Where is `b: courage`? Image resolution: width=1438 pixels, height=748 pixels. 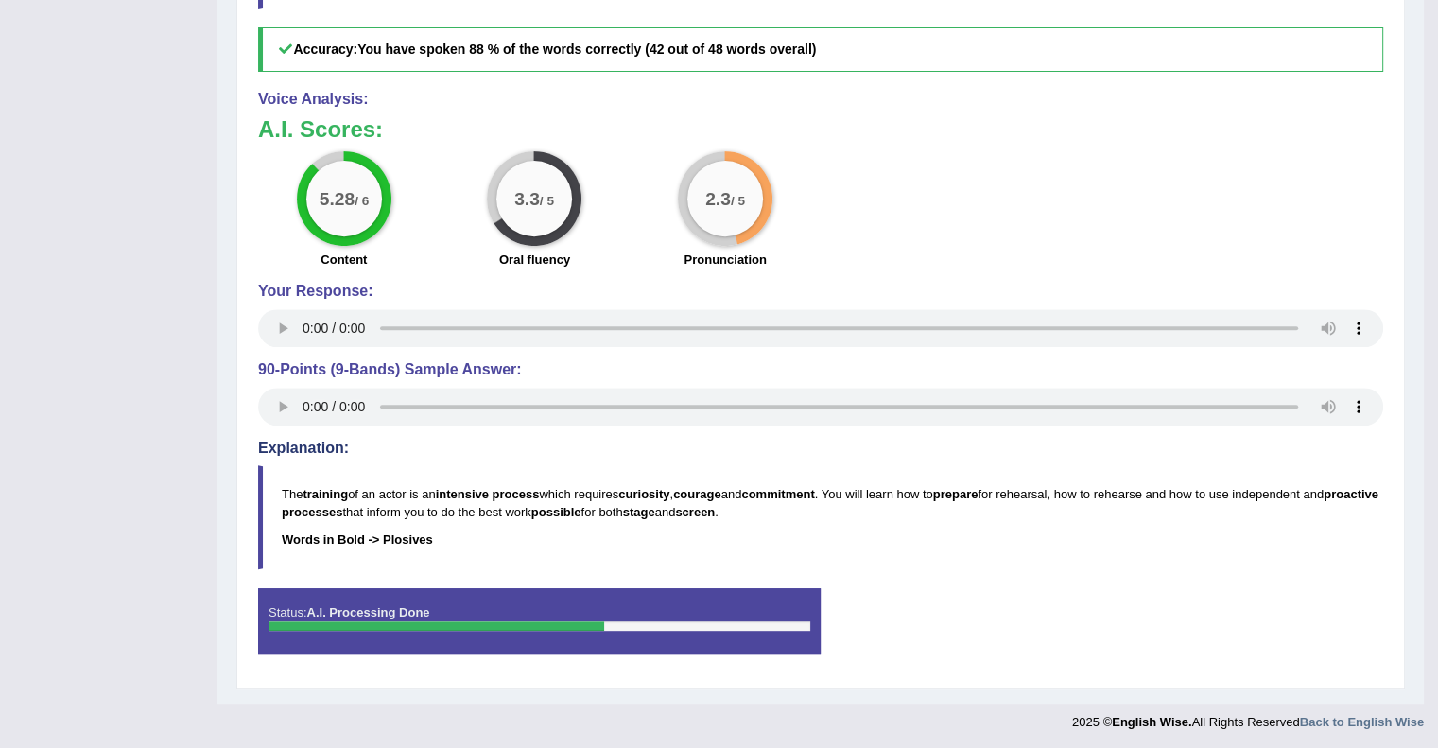 b: courage is located at coordinates (697, 494).